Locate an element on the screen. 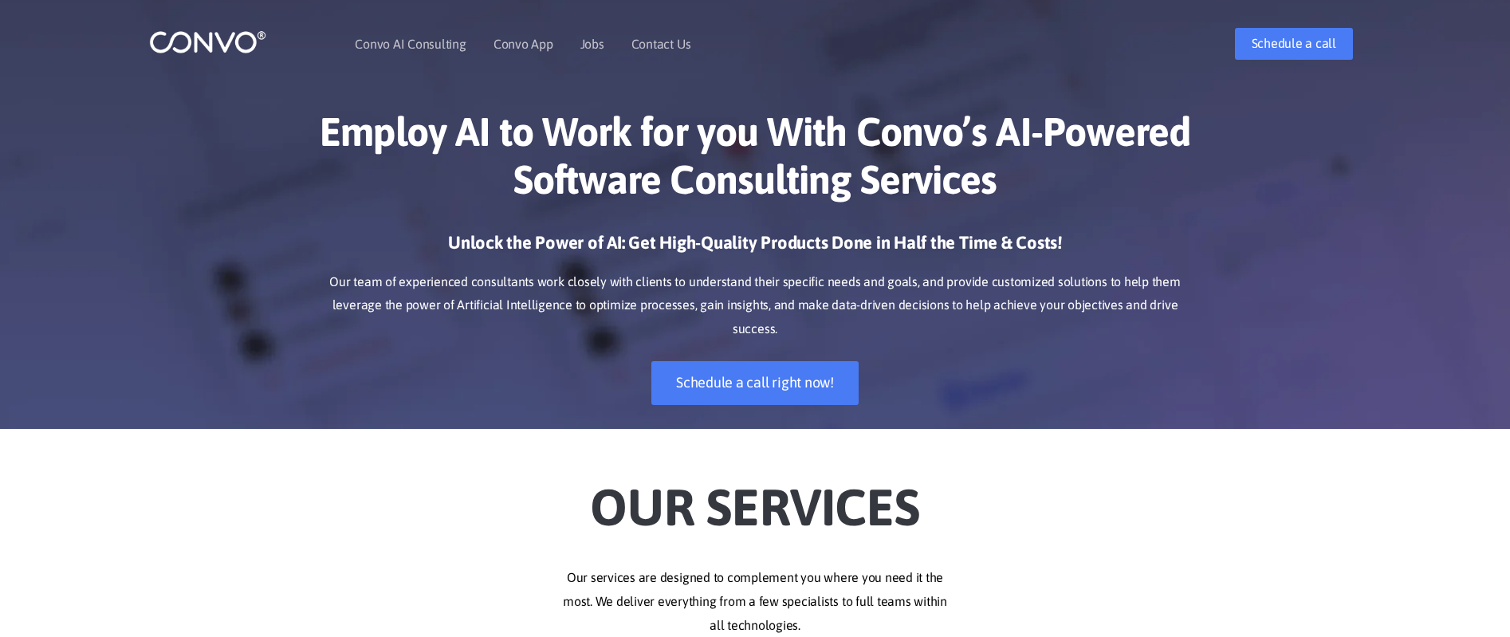 The height and width of the screenshot is (637, 1510). a: Schedule a call is located at coordinates (1294, 44).